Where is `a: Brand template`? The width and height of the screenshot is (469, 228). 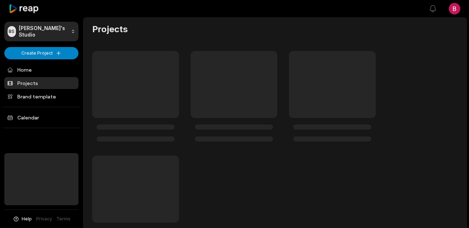
a: Brand template is located at coordinates (41, 96).